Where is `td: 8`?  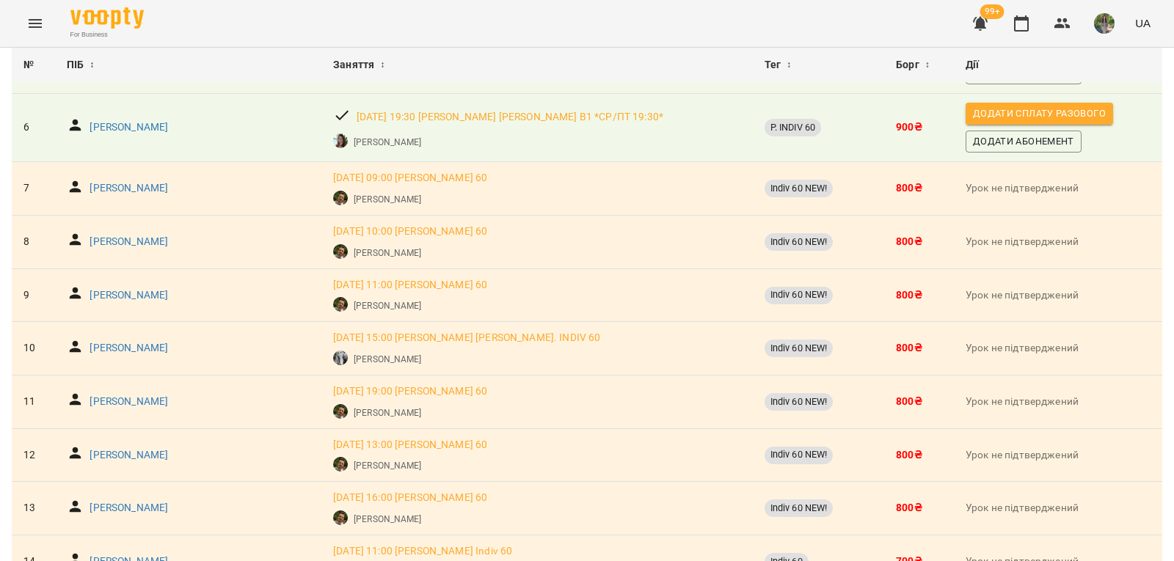
td: 8 is located at coordinates (33, 242).